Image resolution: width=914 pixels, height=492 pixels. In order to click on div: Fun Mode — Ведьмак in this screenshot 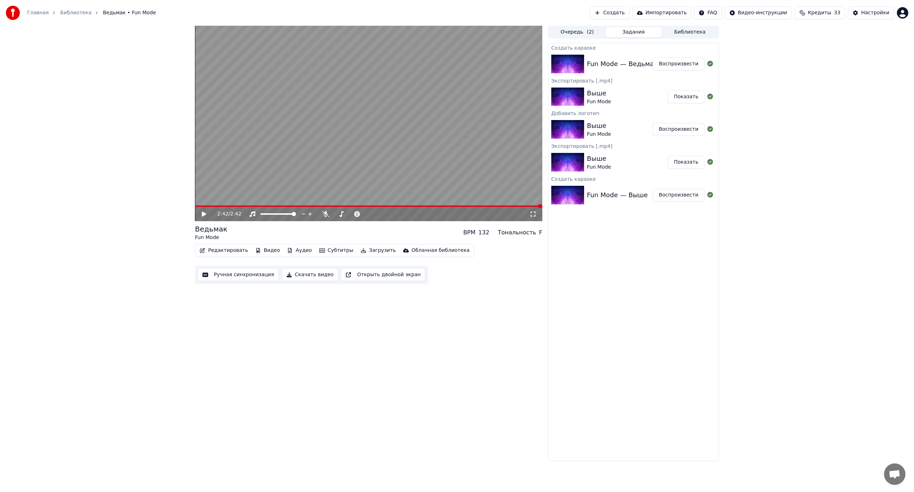, I will do `click(623, 64)`.